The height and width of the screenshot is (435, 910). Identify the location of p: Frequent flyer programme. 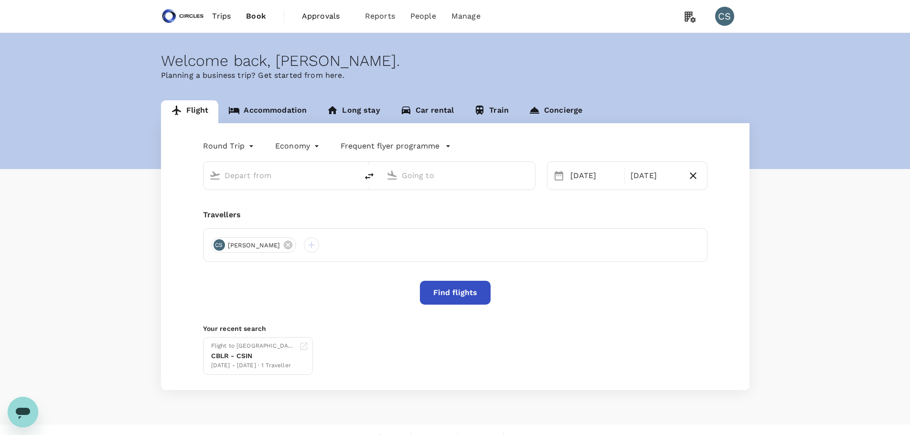
(390, 146).